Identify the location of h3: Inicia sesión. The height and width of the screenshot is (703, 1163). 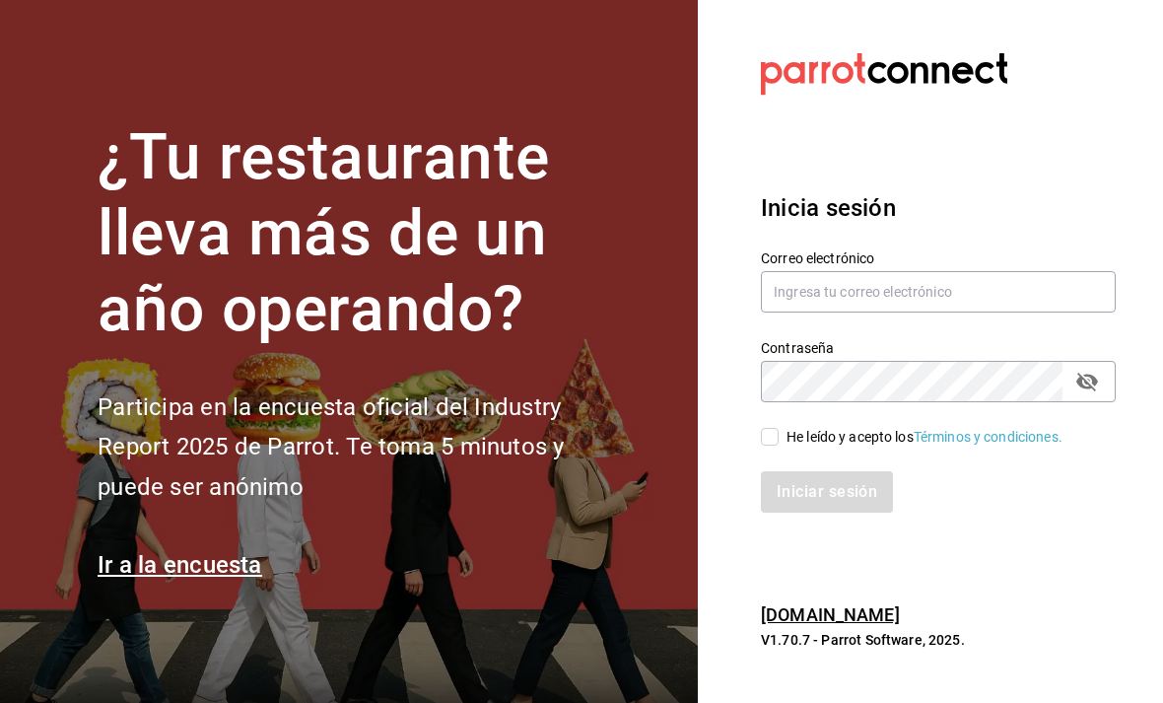
(939, 208).